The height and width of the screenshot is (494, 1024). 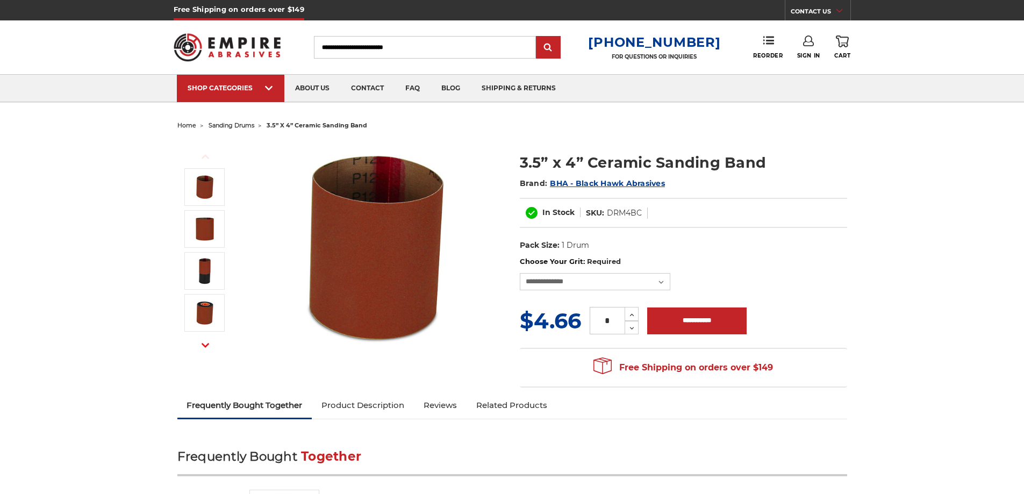 What do you see at coordinates (245, 405) in the screenshot?
I see `a: Frequently Bought Together` at bounding box center [245, 405].